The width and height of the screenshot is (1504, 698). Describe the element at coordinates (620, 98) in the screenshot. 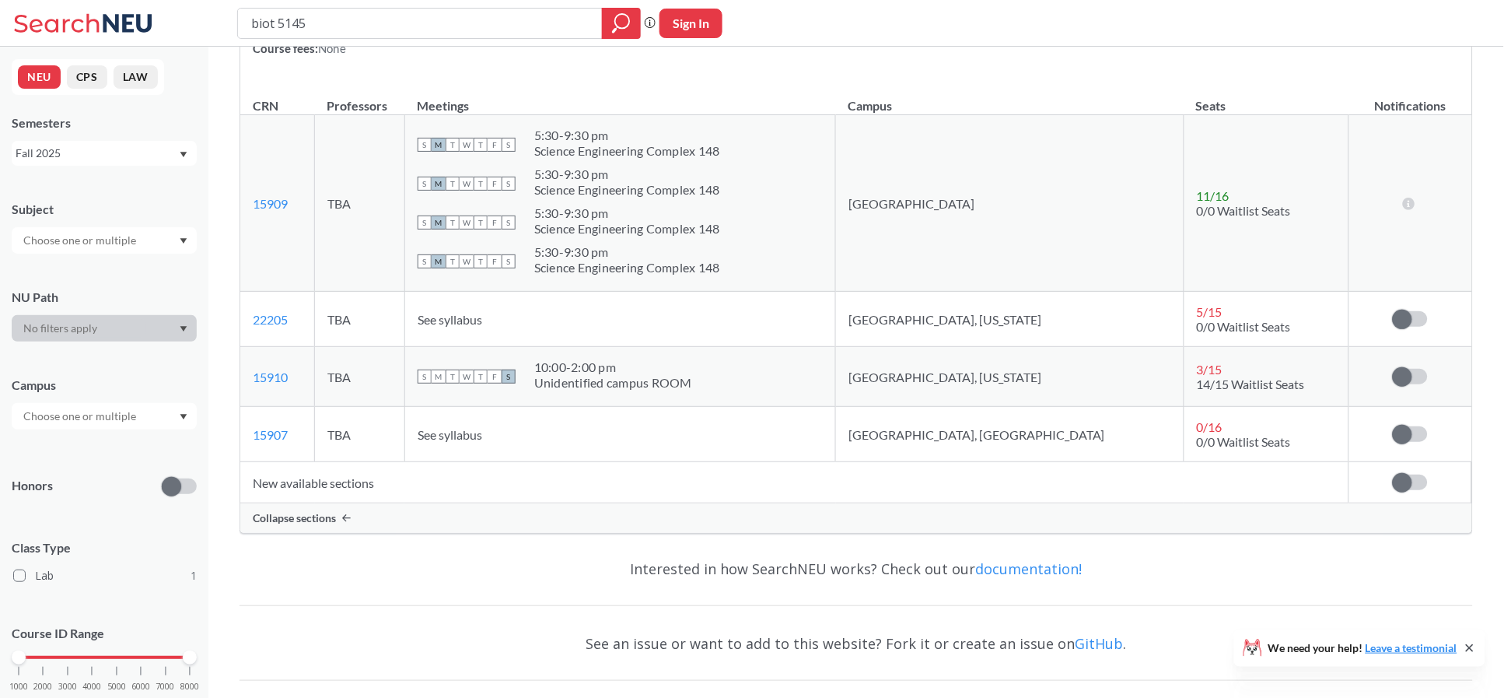

I see `th: Meetings` at that location.